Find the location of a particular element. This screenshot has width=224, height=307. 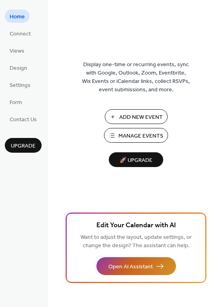

span: Views is located at coordinates (17, 51).